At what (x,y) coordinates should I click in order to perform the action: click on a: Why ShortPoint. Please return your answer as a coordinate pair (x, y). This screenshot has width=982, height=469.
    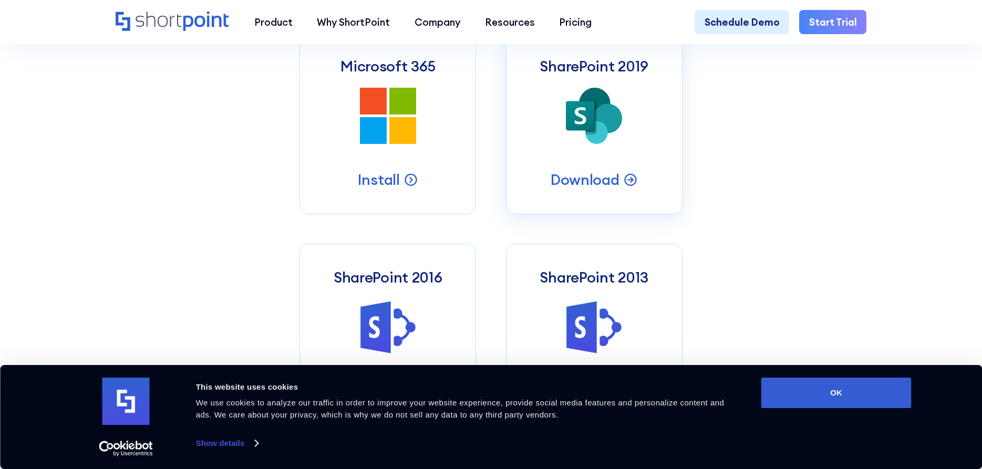
    Looking at the image, I should click on (354, 22).